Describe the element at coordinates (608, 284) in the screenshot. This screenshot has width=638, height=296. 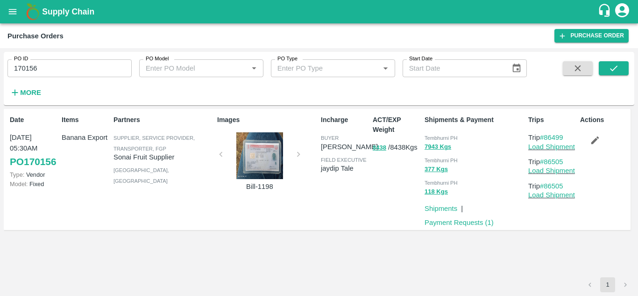
I see `button: page 1` at that location.